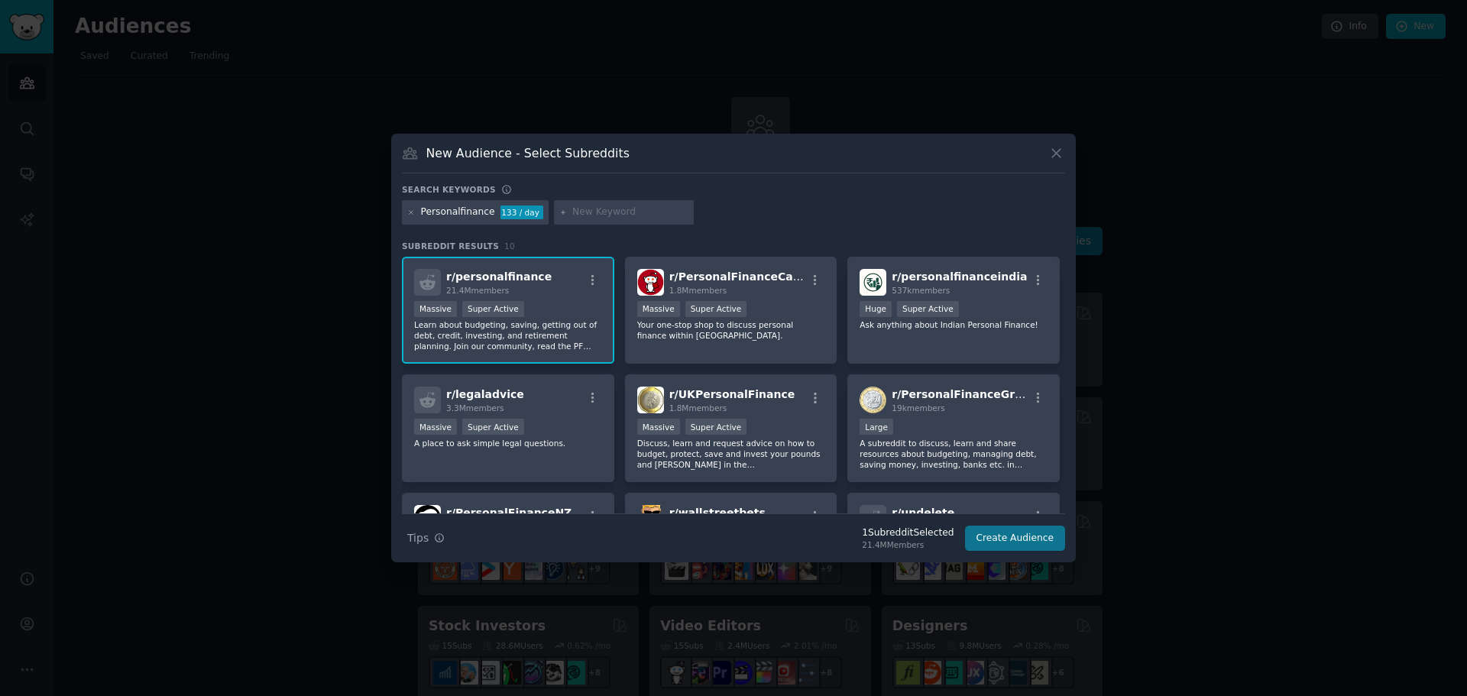  I want to click on span: 537k members, so click(921, 290).